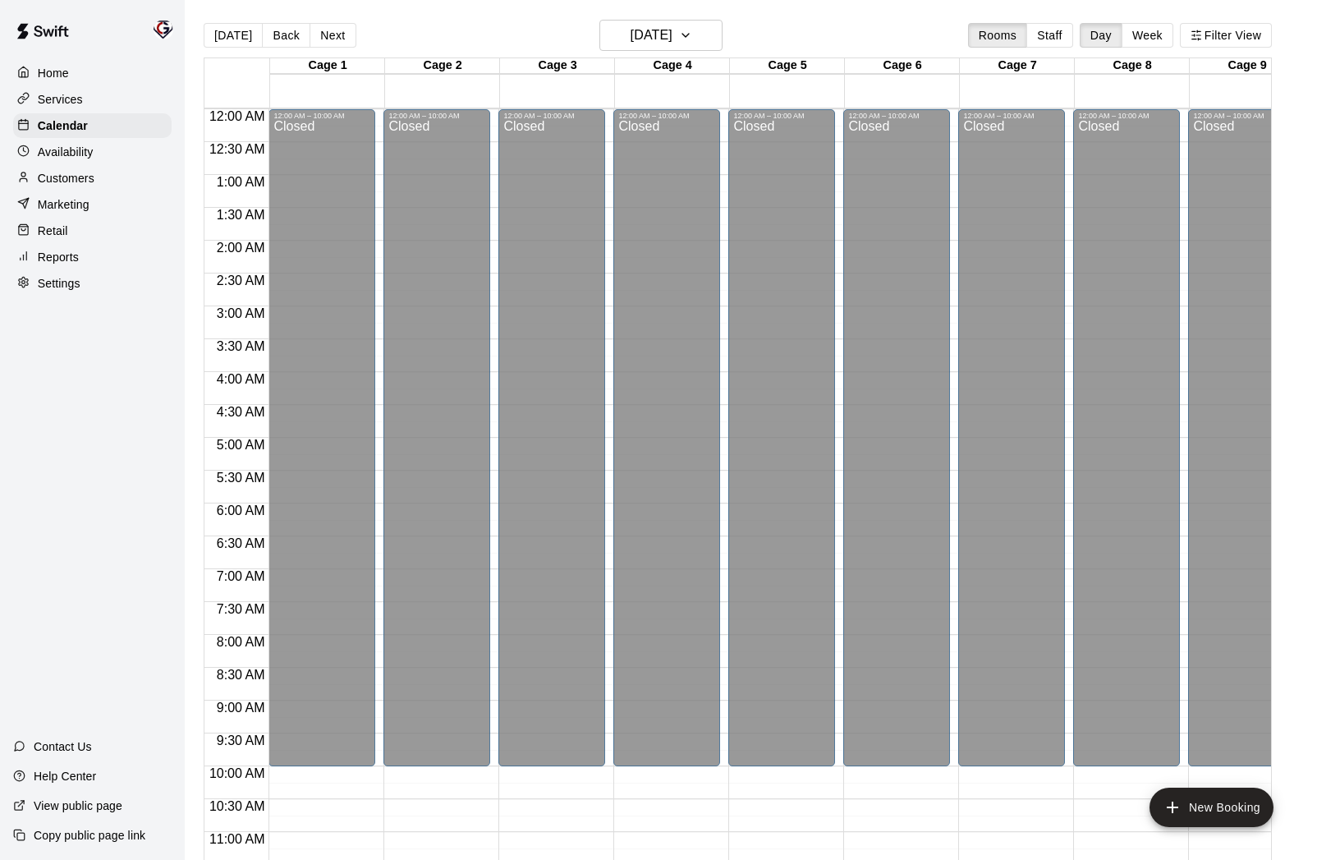 This screenshot has height=860, width=1317. I want to click on span: 9:00 AM, so click(241, 707).